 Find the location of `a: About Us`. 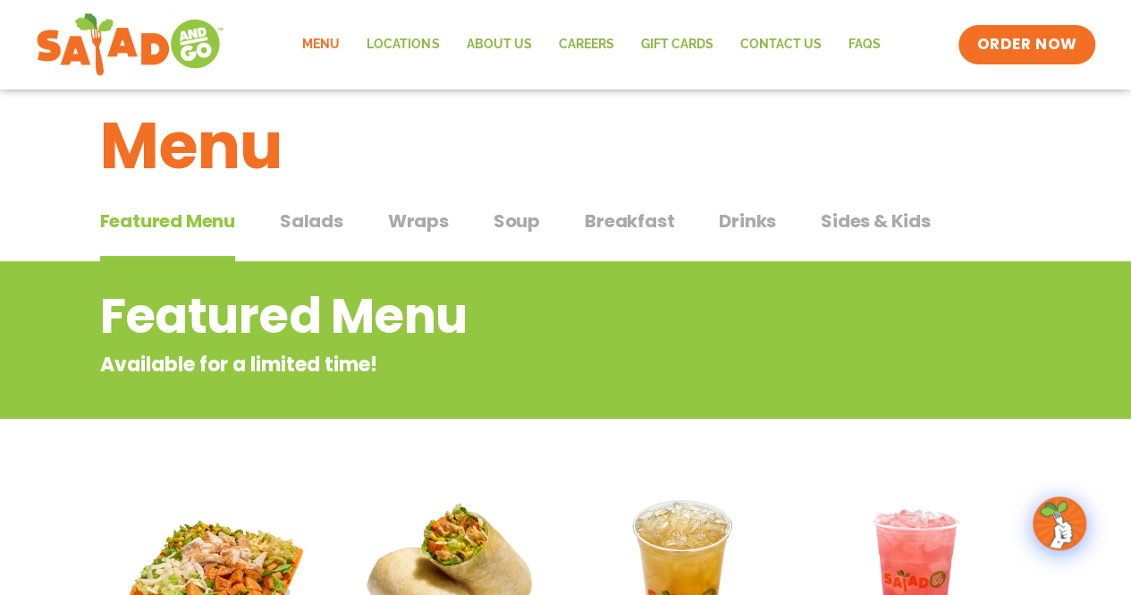

a: About Us is located at coordinates (498, 45).